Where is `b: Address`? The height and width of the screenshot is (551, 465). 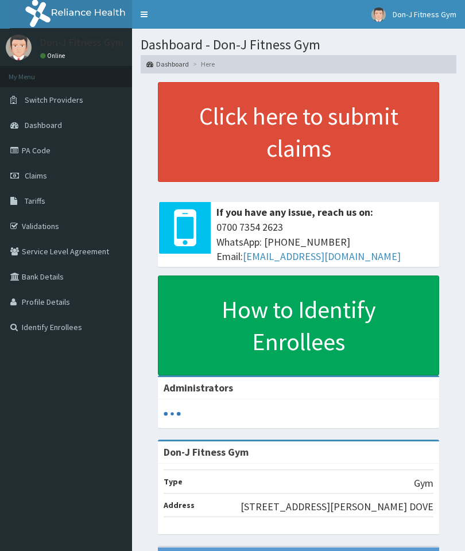
b: Address is located at coordinates (179, 505).